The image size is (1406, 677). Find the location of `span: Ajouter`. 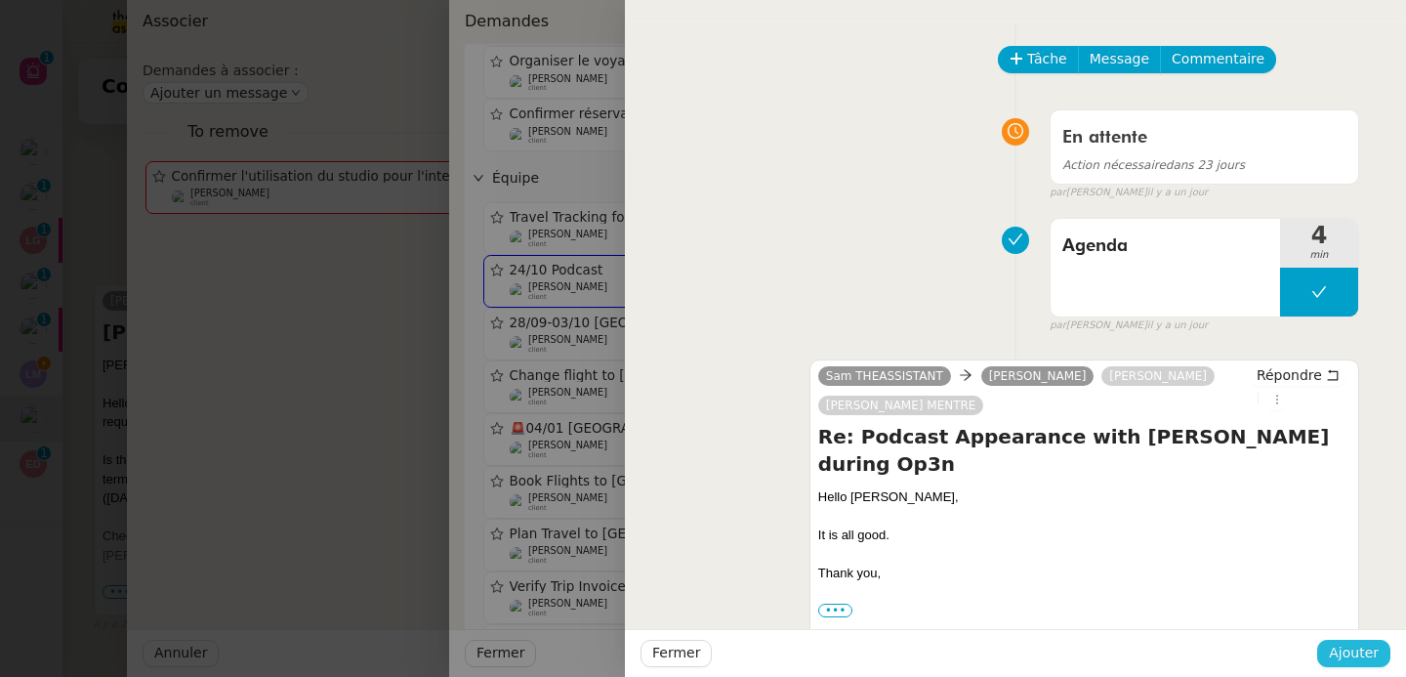

span: Ajouter is located at coordinates (1353, 652).